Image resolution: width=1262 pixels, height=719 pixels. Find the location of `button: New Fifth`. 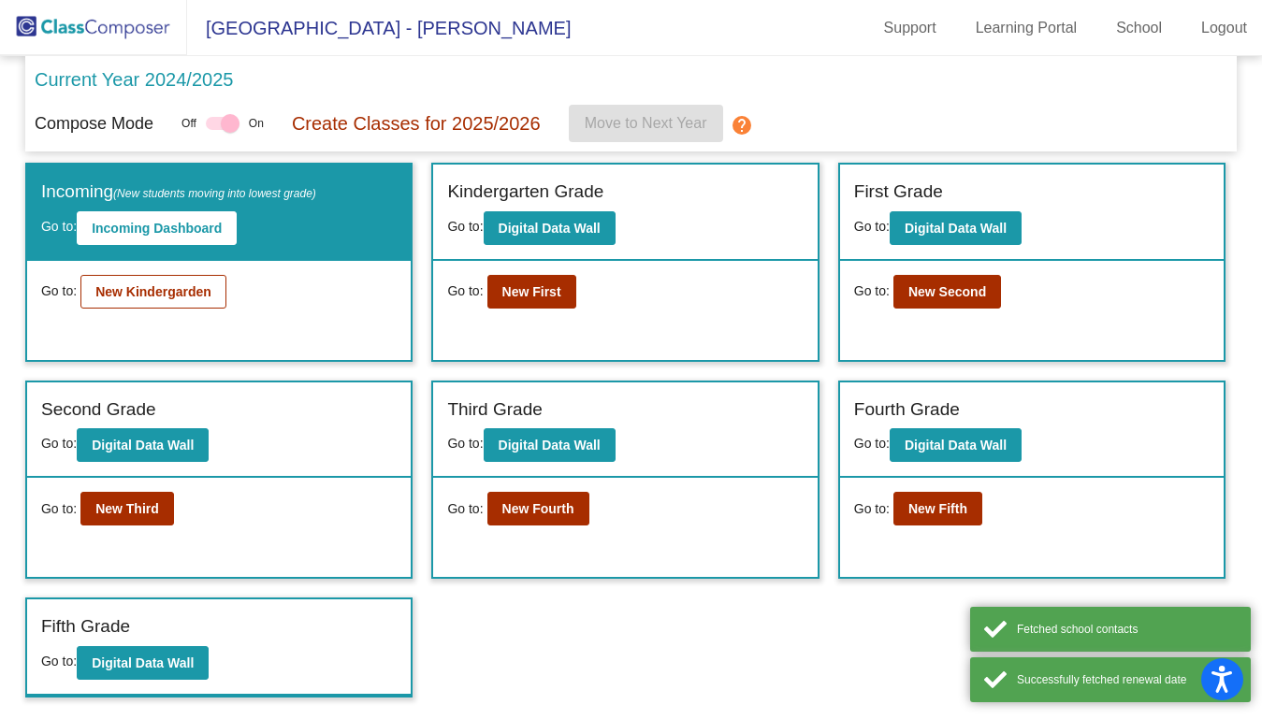

button: New Fifth is located at coordinates (937, 509).